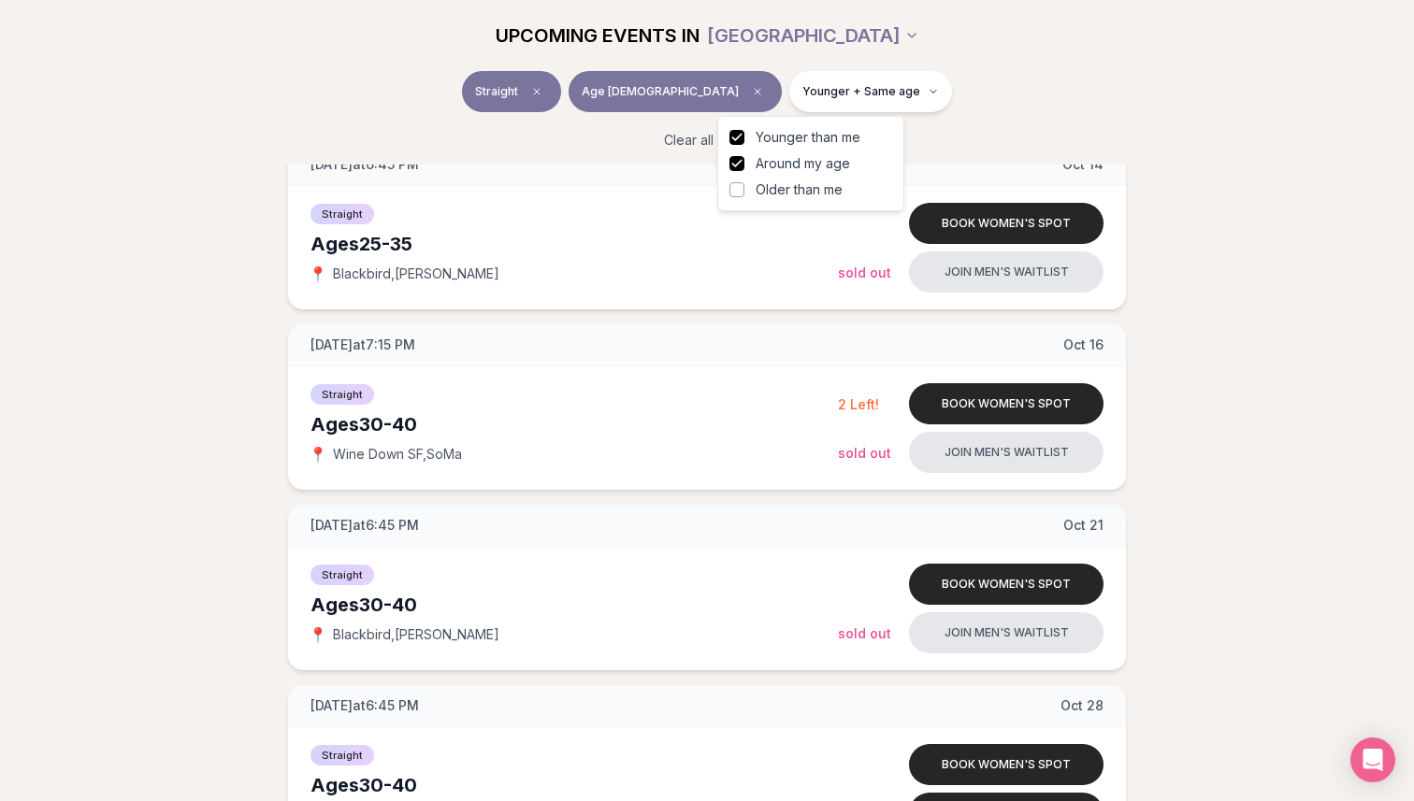 Image resolution: width=1414 pixels, height=801 pixels. I want to click on span: Older than me, so click(799, 190).